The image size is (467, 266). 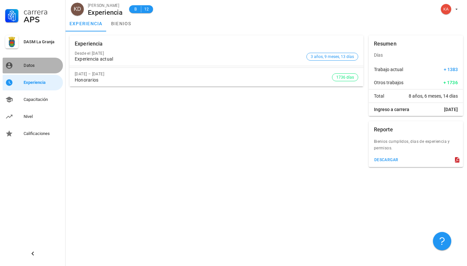 I want to click on span: + 1736, so click(x=451, y=83).